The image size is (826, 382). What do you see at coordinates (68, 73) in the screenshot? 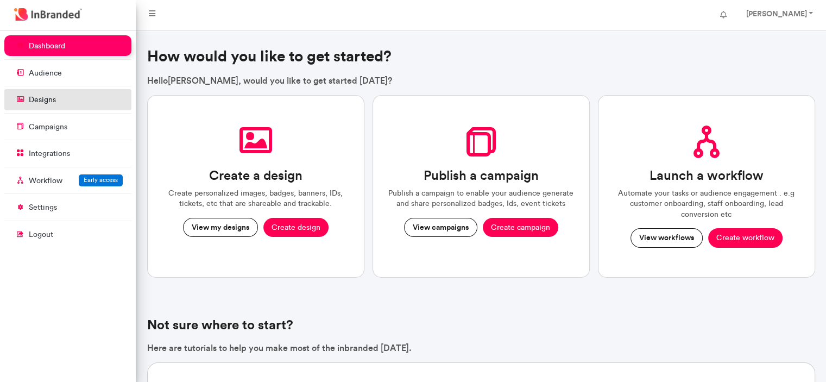
I see `a: audience` at bounding box center [68, 73].